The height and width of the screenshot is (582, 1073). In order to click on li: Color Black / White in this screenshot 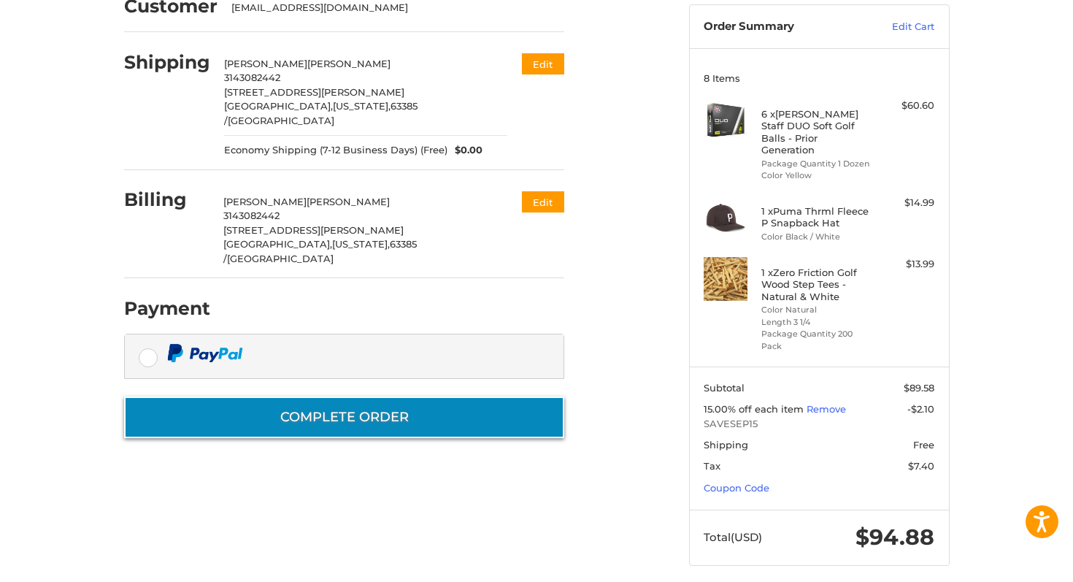, I will do `click(817, 237)`.